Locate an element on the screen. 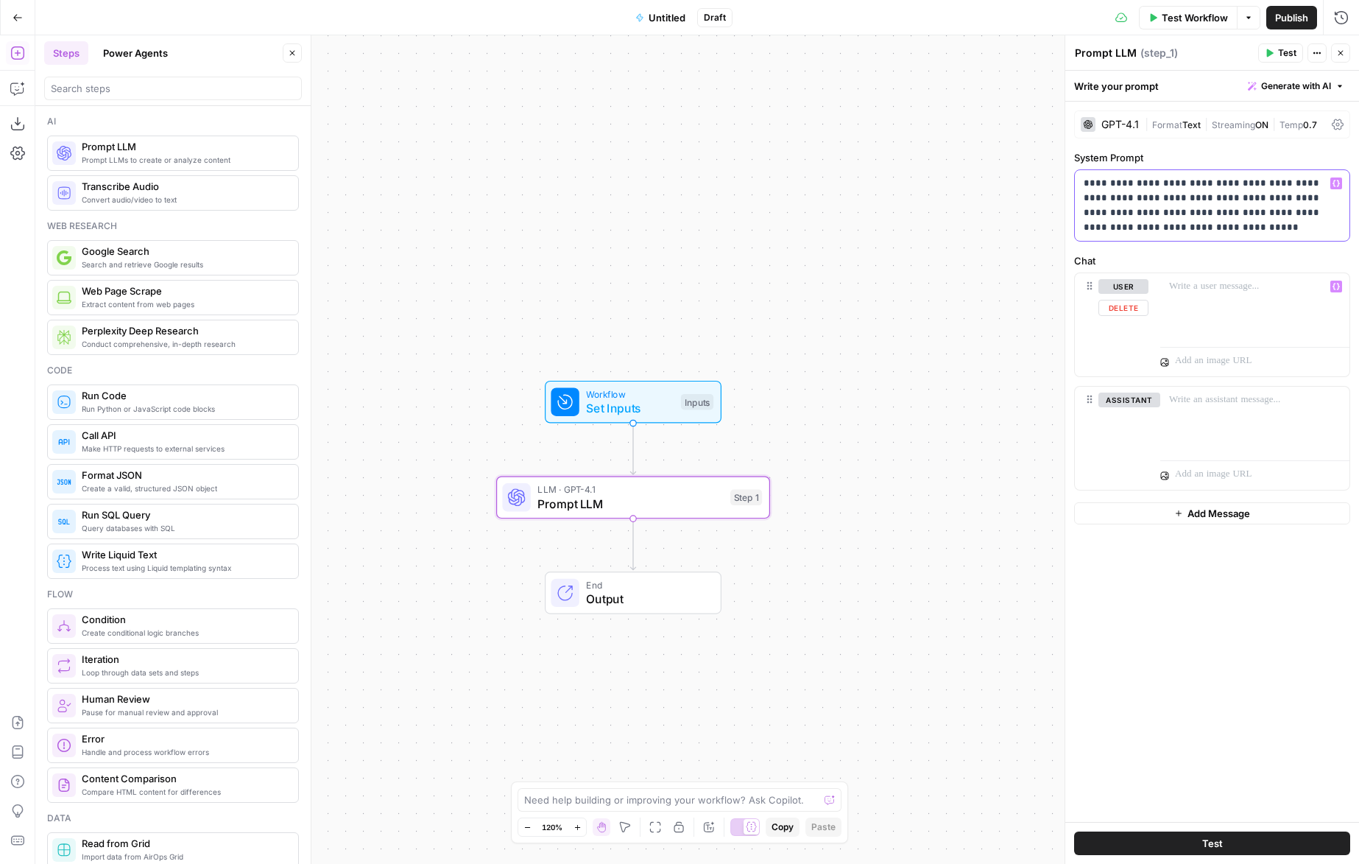 The image size is (1359, 864). button: Untitled is located at coordinates (660, 18).